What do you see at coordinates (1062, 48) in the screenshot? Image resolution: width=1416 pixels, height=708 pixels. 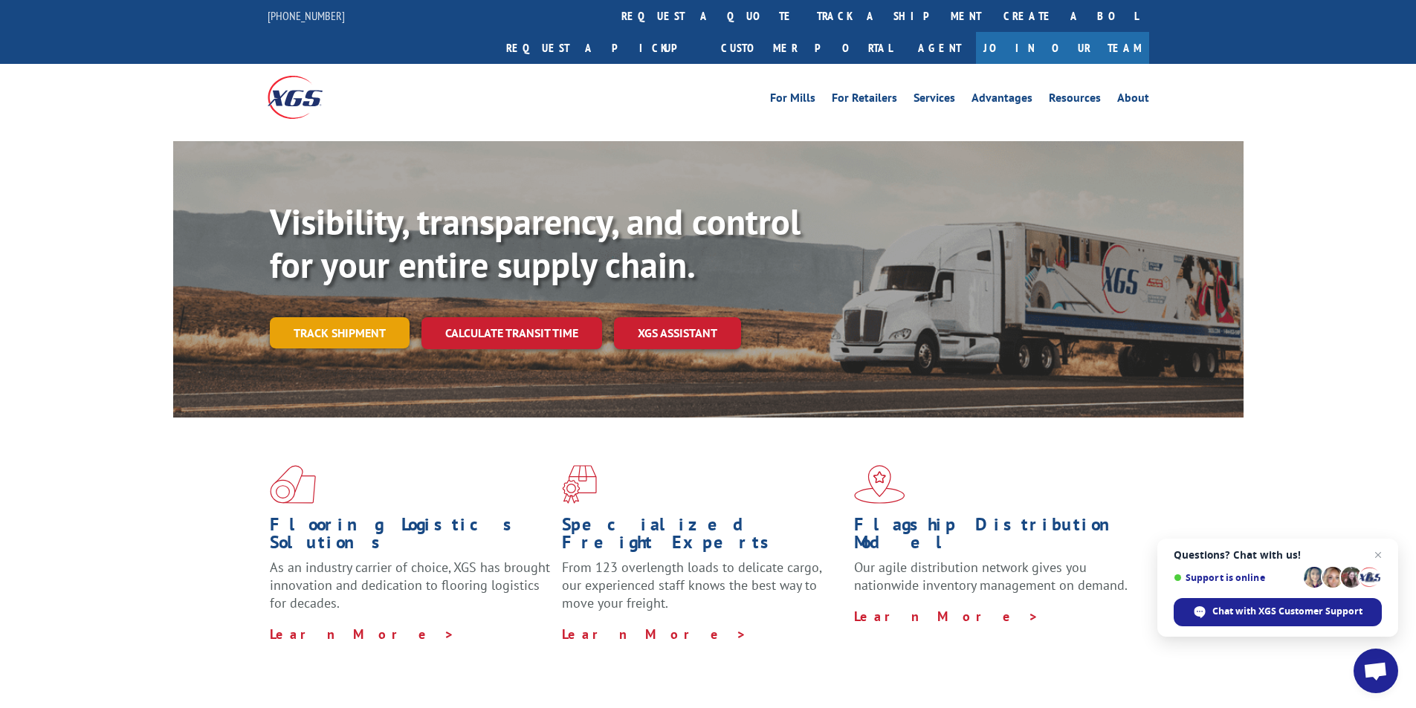 I see `a: Join Our Team` at bounding box center [1062, 48].